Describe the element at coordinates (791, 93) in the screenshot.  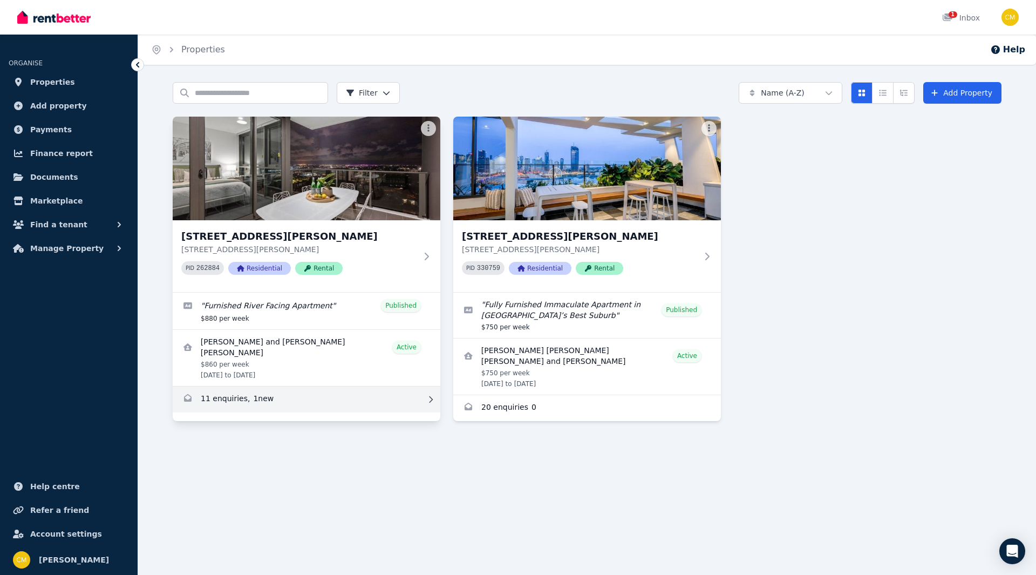
I see `button: Name (A-Z)` at that location.